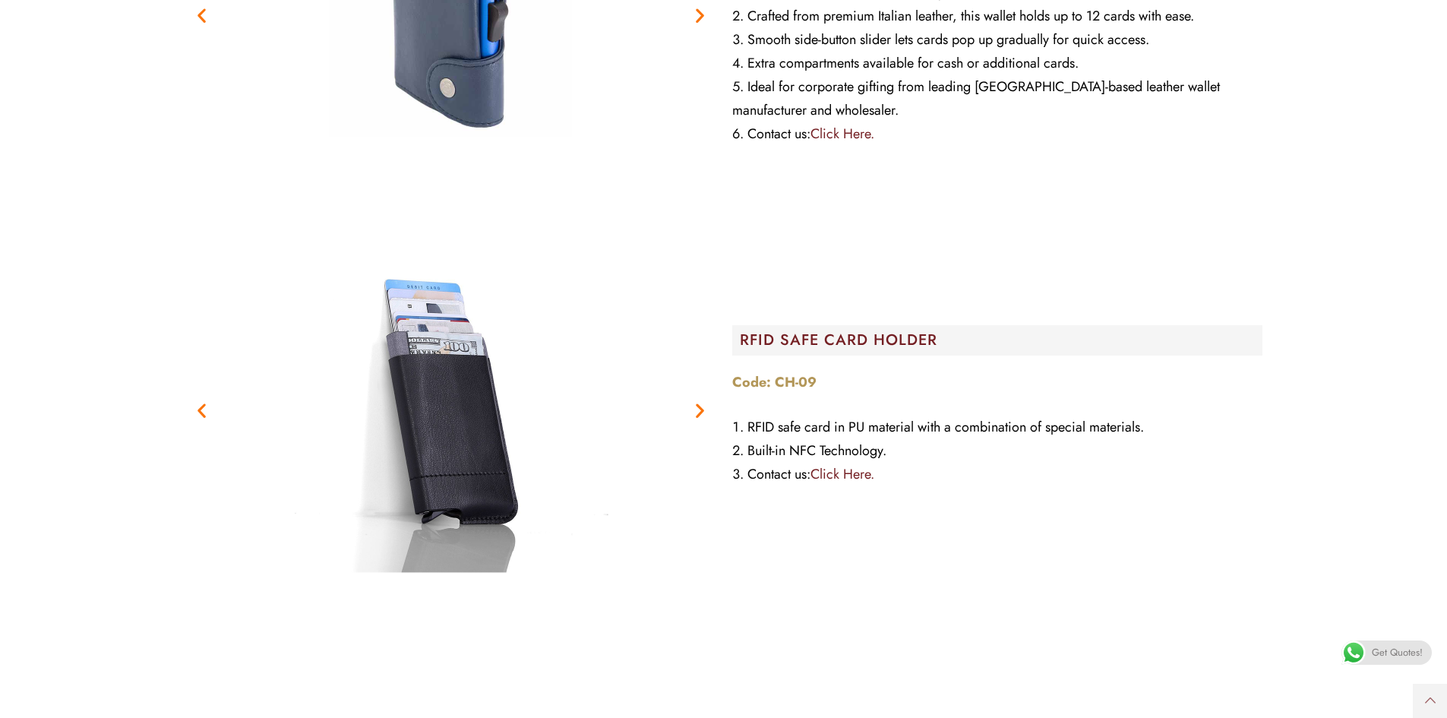 This screenshot has width=1447, height=718. Describe the element at coordinates (774, 382) in the screenshot. I see `strong: Code: CH-09` at that location.